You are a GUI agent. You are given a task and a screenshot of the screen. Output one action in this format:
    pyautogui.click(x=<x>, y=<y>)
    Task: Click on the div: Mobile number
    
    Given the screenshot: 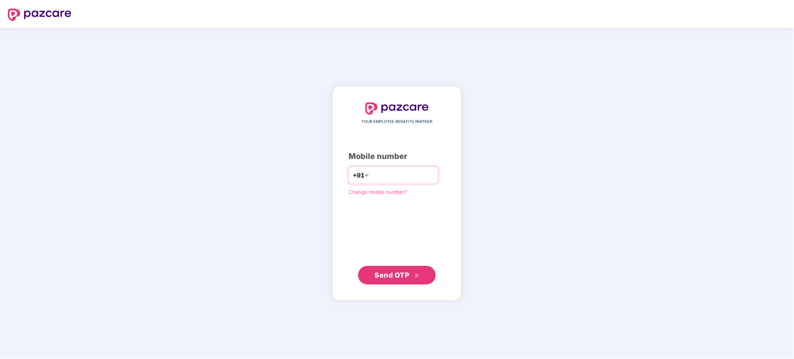 What is the action you would take?
    pyautogui.click(x=397, y=156)
    